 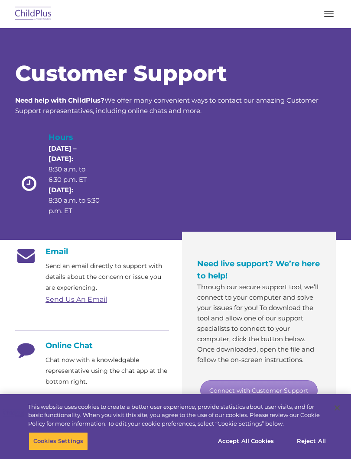 What do you see at coordinates (76, 299) in the screenshot?
I see `a: Send Us An Email` at bounding box center [76, 299].